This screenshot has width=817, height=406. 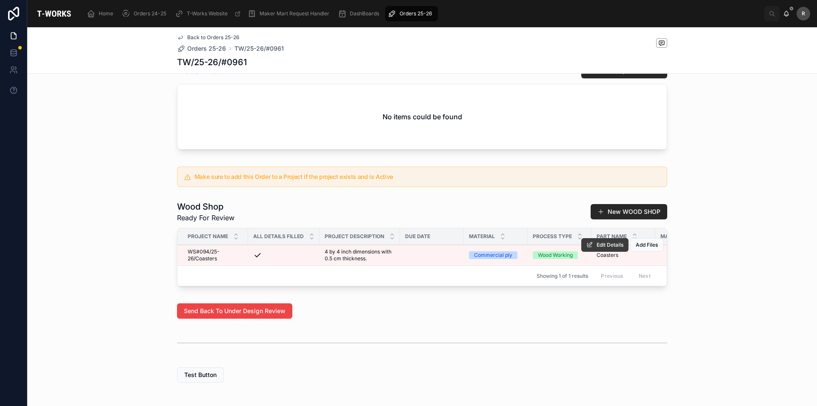 I want to click on h1: TW/25-26/#0961, so click(x=212, y=62).